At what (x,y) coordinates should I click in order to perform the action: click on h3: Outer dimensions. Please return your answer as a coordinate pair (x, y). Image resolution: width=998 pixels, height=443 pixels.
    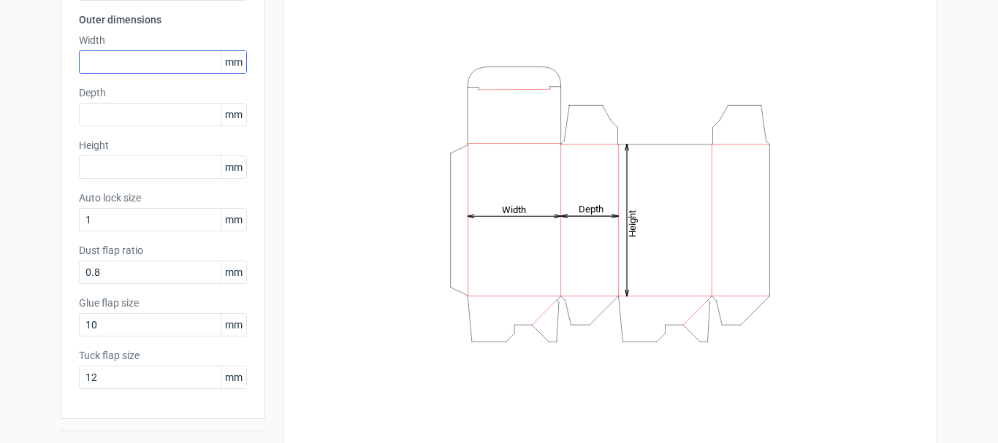
    Looking at the image, I should click on (163, 20).